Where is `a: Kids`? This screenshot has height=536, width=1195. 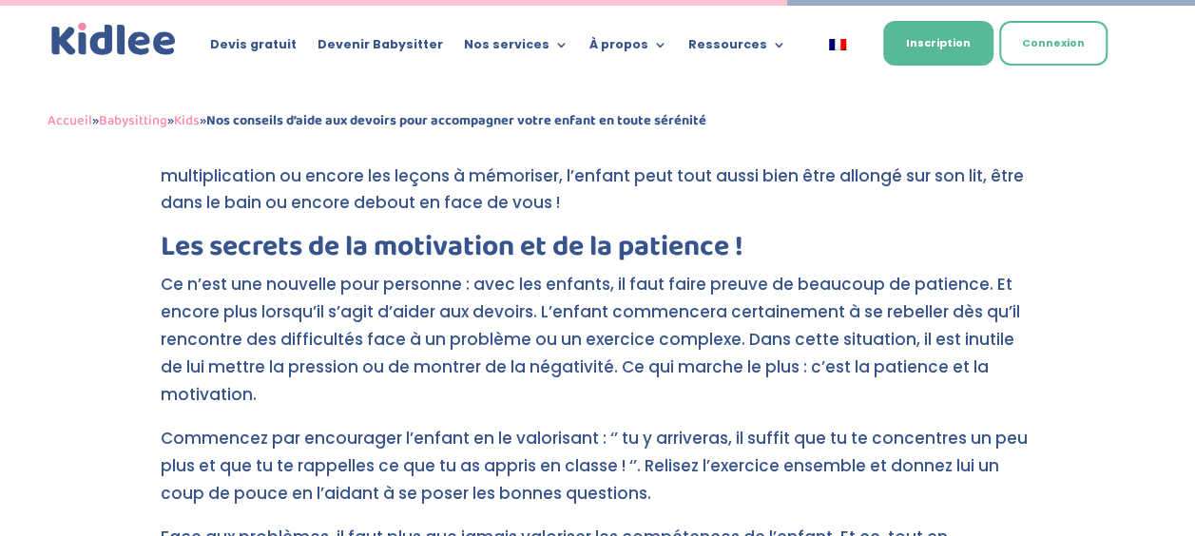
a: Kids is located at coordinates (186, 121).